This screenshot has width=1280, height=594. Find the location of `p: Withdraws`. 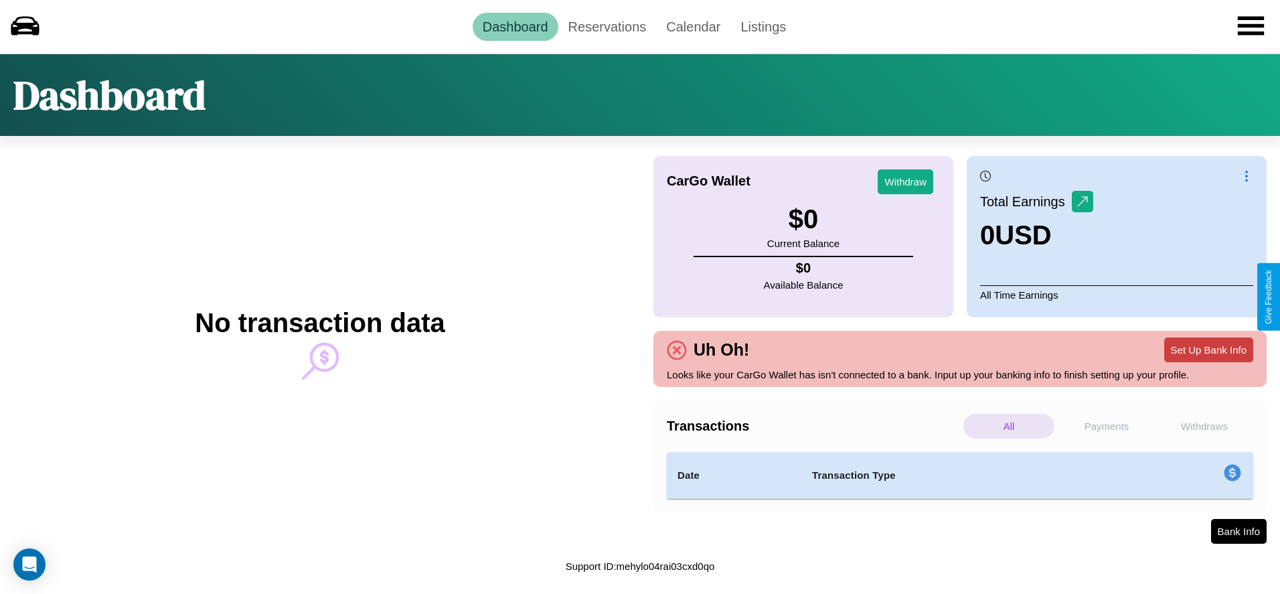

p: Withdraws is located at coordinates (1205, 426).